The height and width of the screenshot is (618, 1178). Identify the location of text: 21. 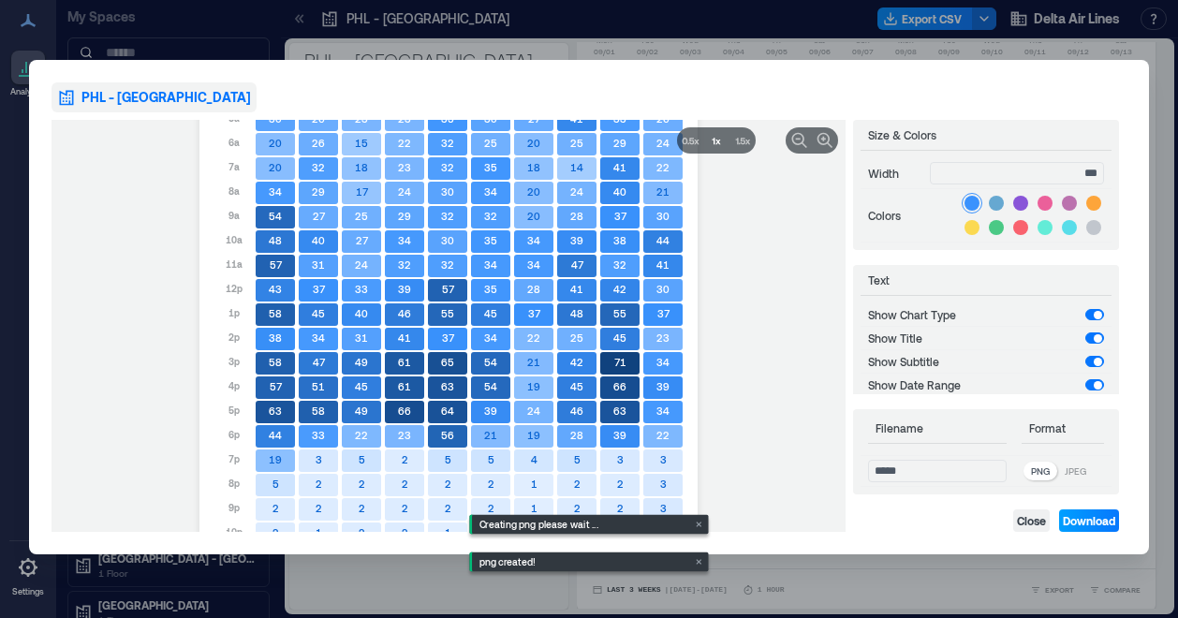
(663, 191).